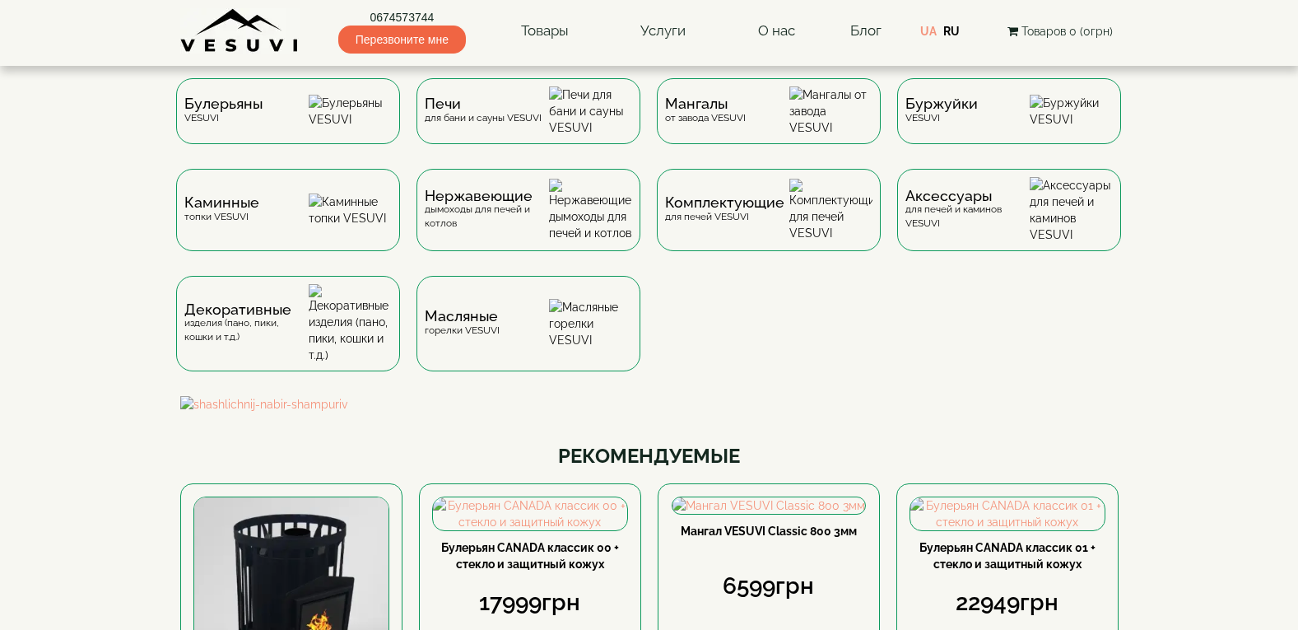  I want to click on img: Комплектующие для печей VESUVI, so click(831, 210).